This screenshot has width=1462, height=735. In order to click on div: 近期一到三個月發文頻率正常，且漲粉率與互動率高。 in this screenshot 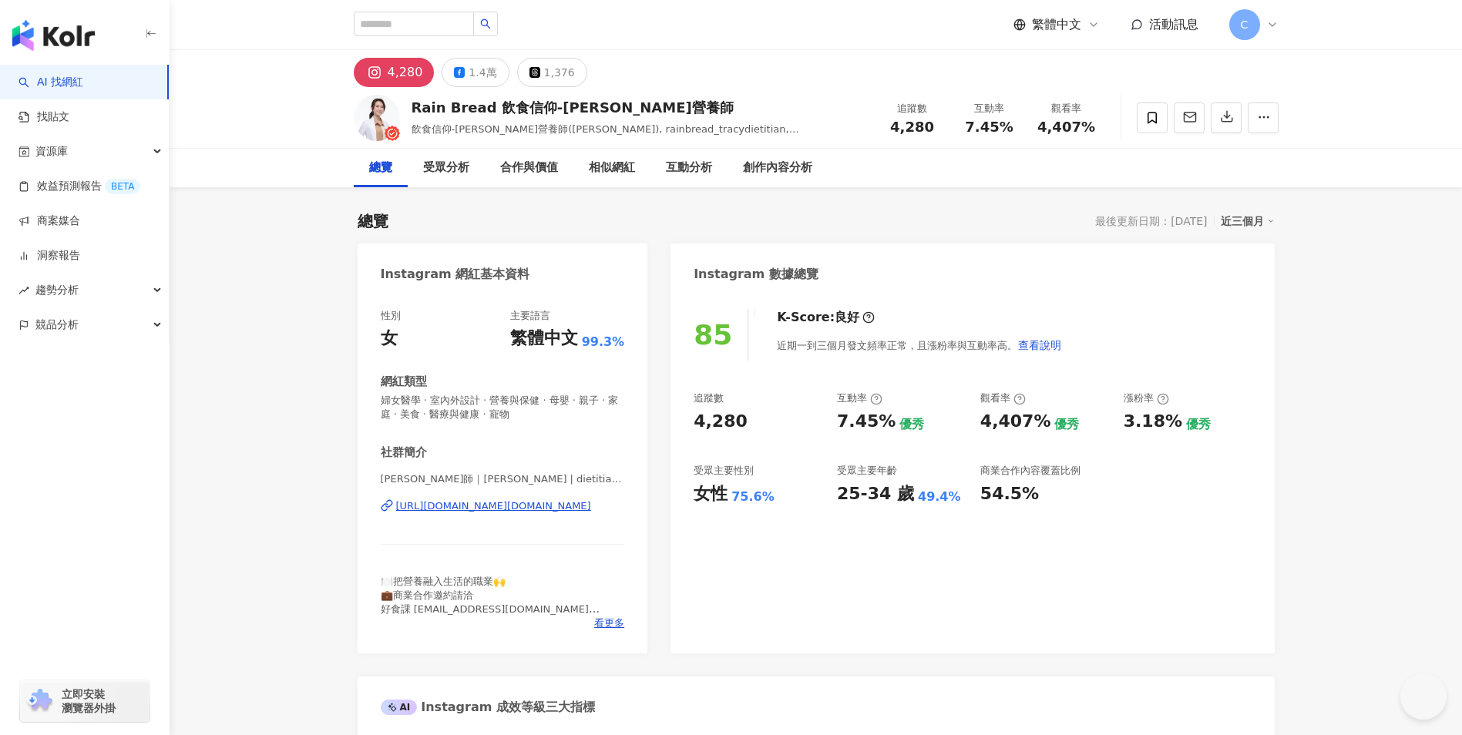, I will do `click(920, 345)`.